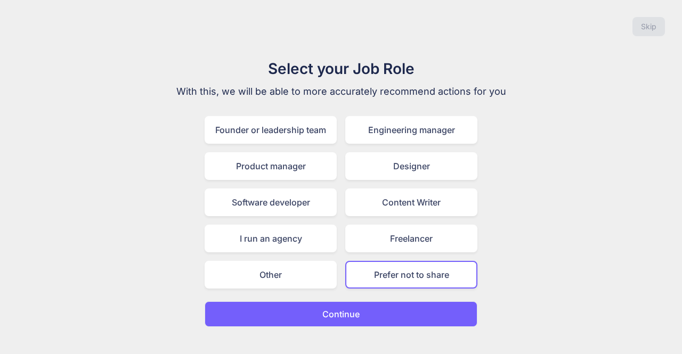  What do you see at coordinates (411, 166) in the screenshot?
I see `div: Designer` at bounding box center [411, 166].